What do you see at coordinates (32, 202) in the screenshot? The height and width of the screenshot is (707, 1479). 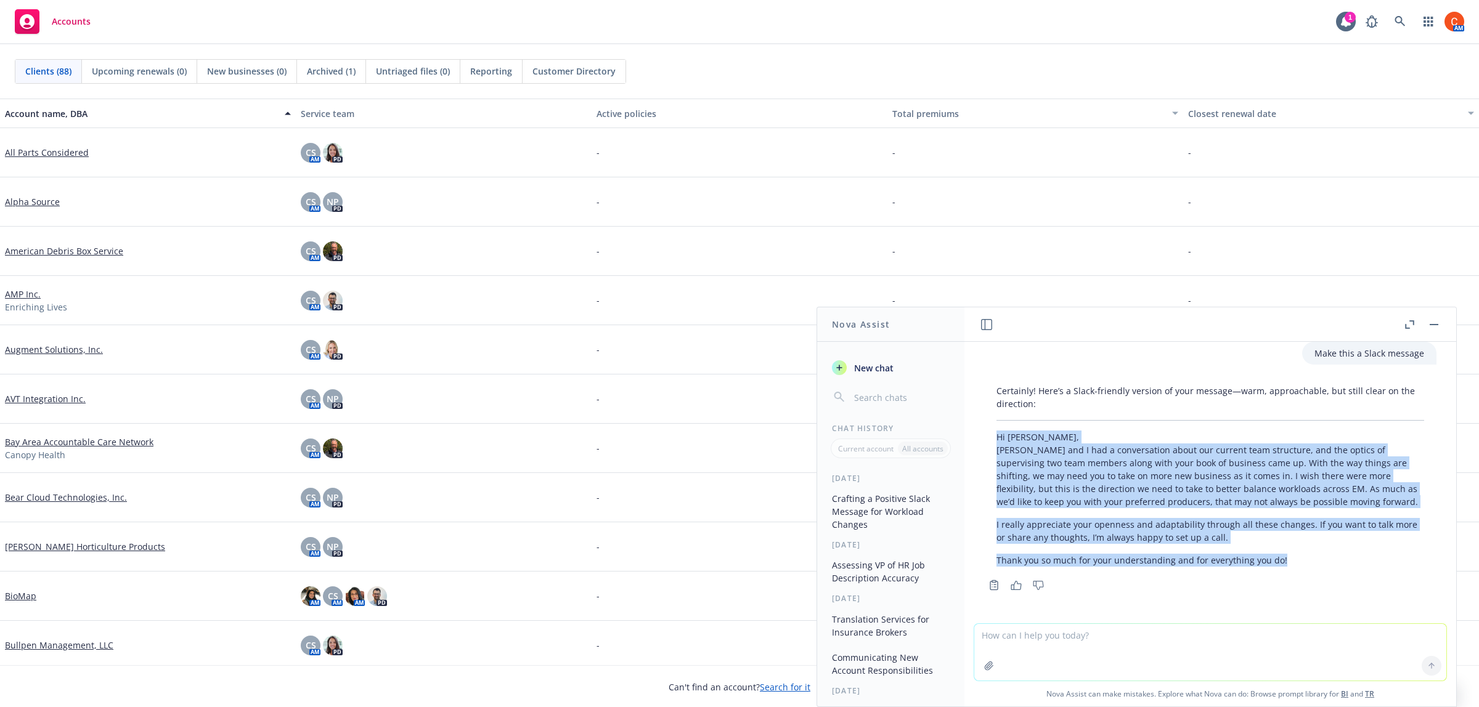 I see `a: Alpha Source` at bounding box center [32, 202].